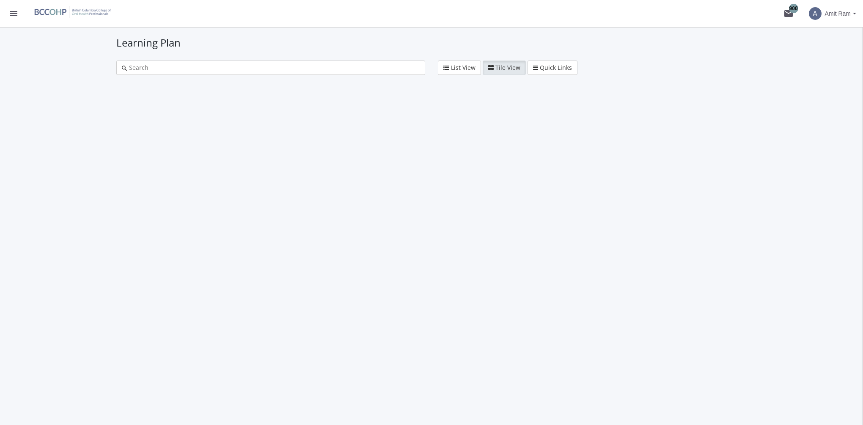 This screenshot has height=425, width=863. What do you see at coordinates (14, 14) in the screenshot?
I see `mat-icon: menu` at bounding box center [14, 14].